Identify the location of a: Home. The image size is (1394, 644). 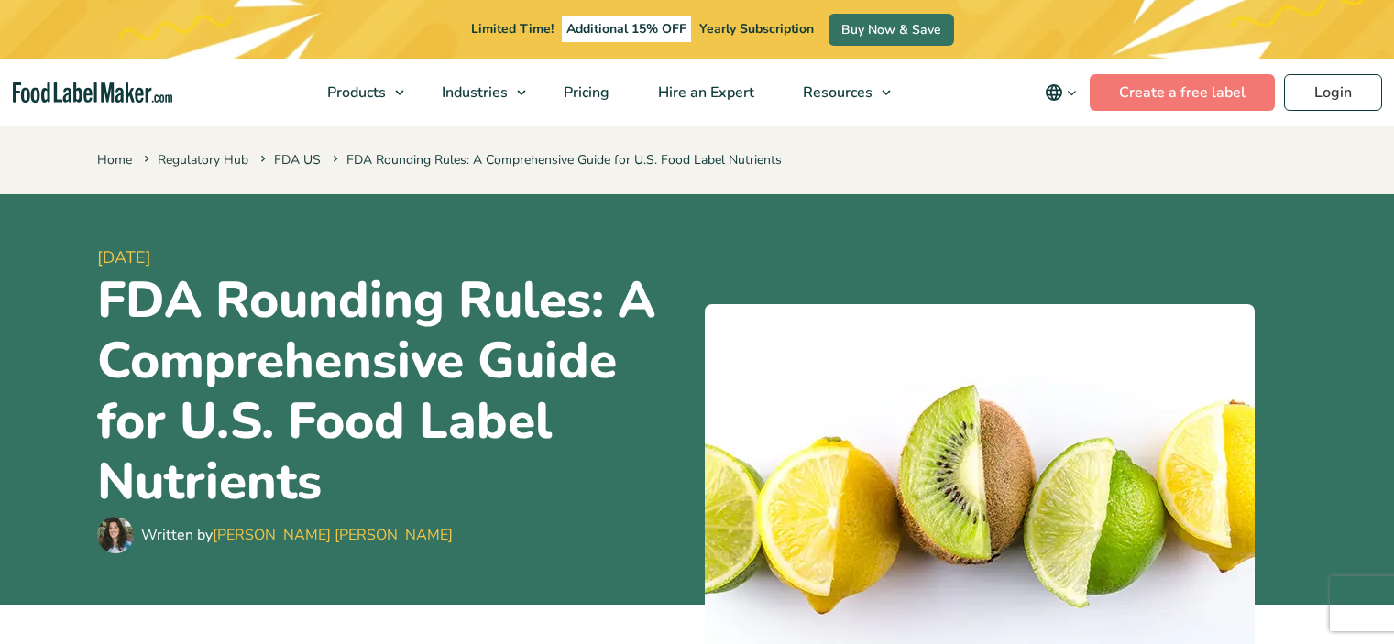
(115, 160).